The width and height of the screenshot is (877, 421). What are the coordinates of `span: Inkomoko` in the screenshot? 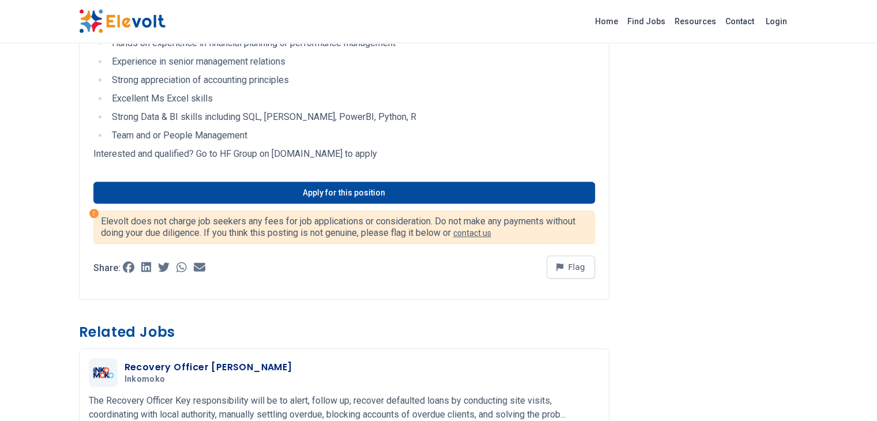 It's located at (145, 379).